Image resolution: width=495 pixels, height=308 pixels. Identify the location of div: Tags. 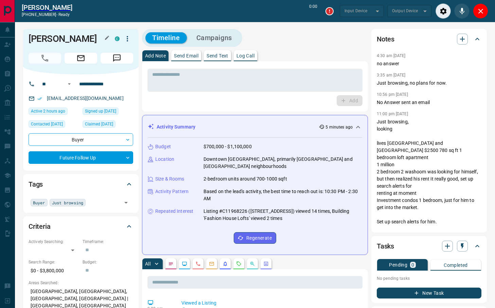
(81, 184).